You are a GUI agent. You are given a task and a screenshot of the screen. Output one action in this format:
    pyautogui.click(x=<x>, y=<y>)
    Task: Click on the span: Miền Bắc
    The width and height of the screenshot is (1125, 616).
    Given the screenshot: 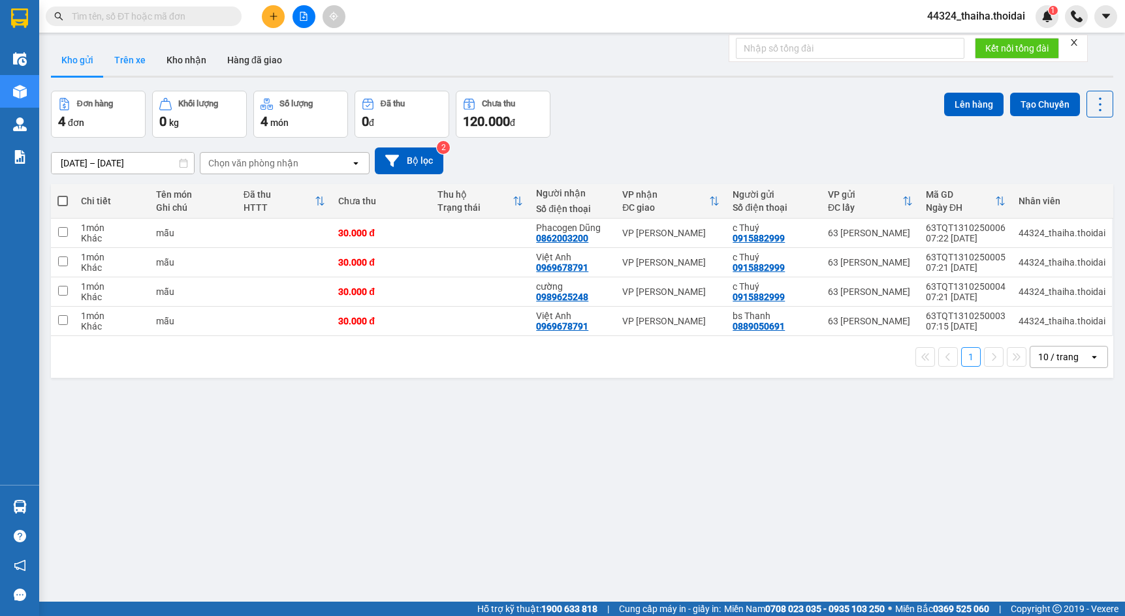 What is the action you would take?
    pyautogui.click(x=942, y=609)
    